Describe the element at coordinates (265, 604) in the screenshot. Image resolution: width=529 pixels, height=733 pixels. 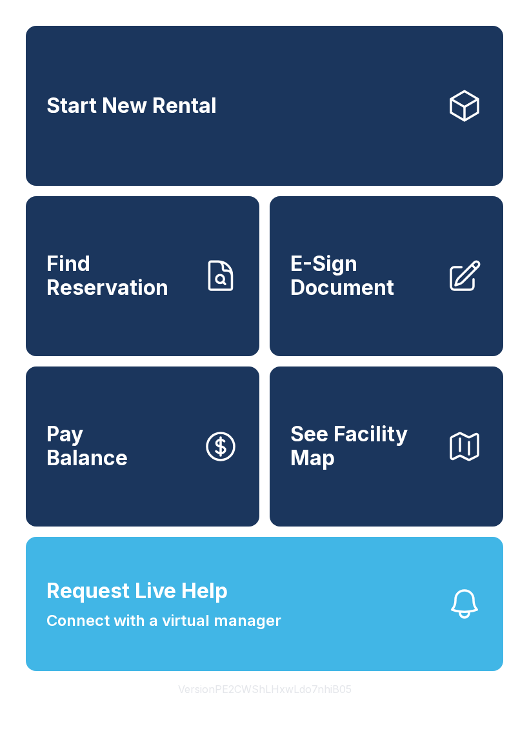
I see `button: Request Live HelpConnect with a virtual manager` at that location.